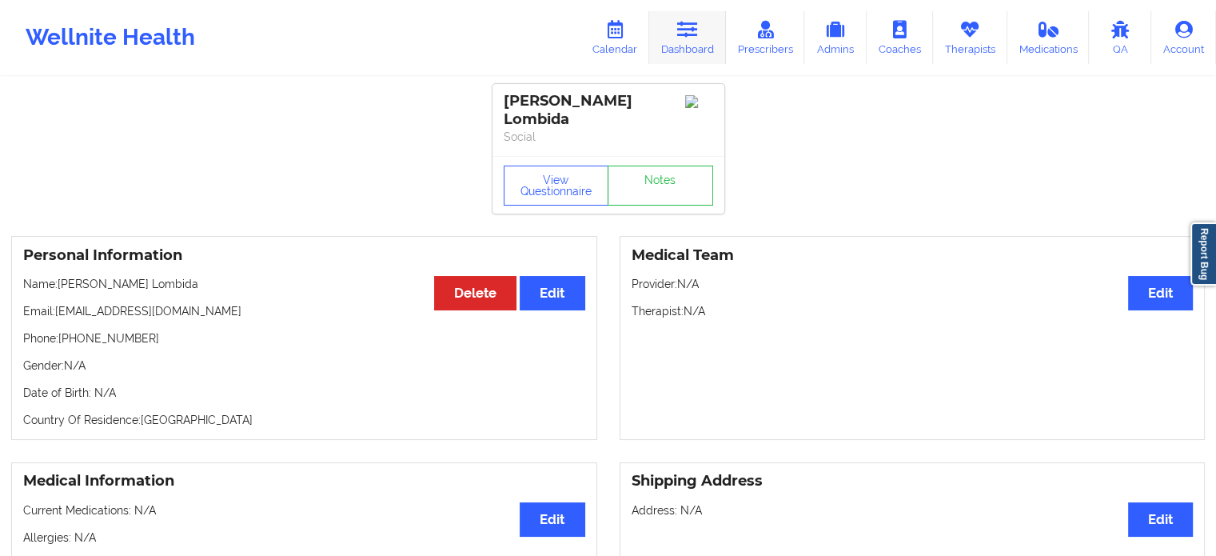 Image resolution: width=1216 pixels, height=556 pixels. Describe the element at coordinates (304, 510) in the screenshot. I see `p: Current Medications: N/A` at that location.